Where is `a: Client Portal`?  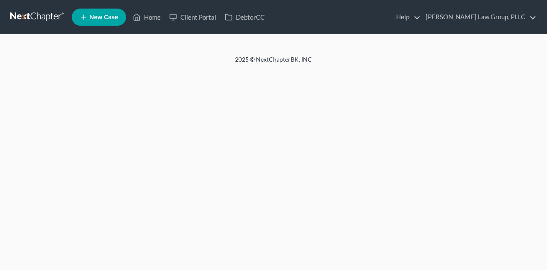 a: Client Portal is located at coordinates (193, 17).